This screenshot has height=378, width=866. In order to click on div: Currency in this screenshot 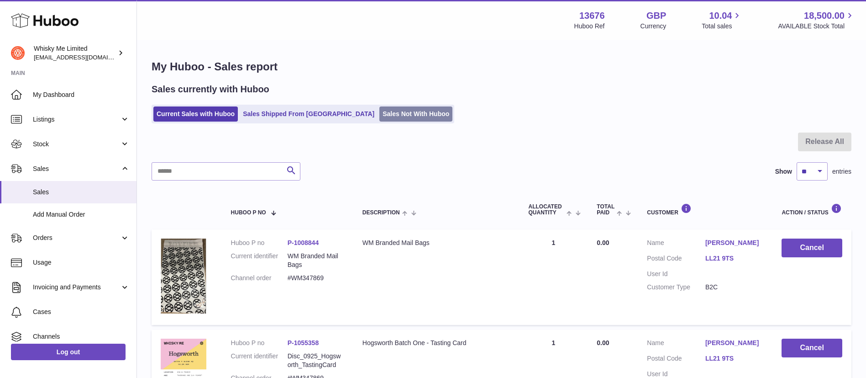, I will do `click(654, 26)`.